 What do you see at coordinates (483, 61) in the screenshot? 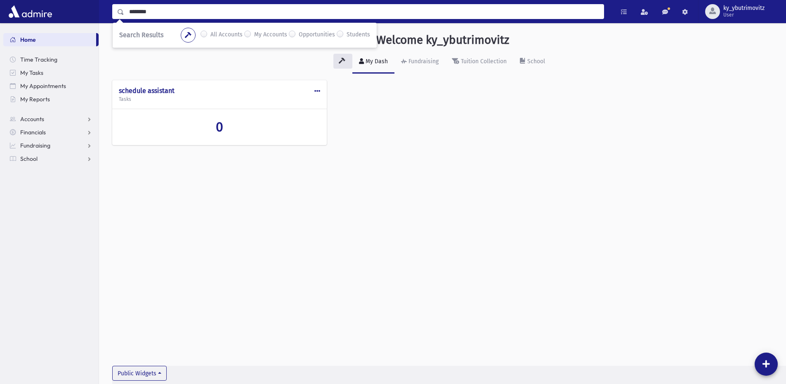
I see `div: Tuition Collection` at bounding box center [483, 61].